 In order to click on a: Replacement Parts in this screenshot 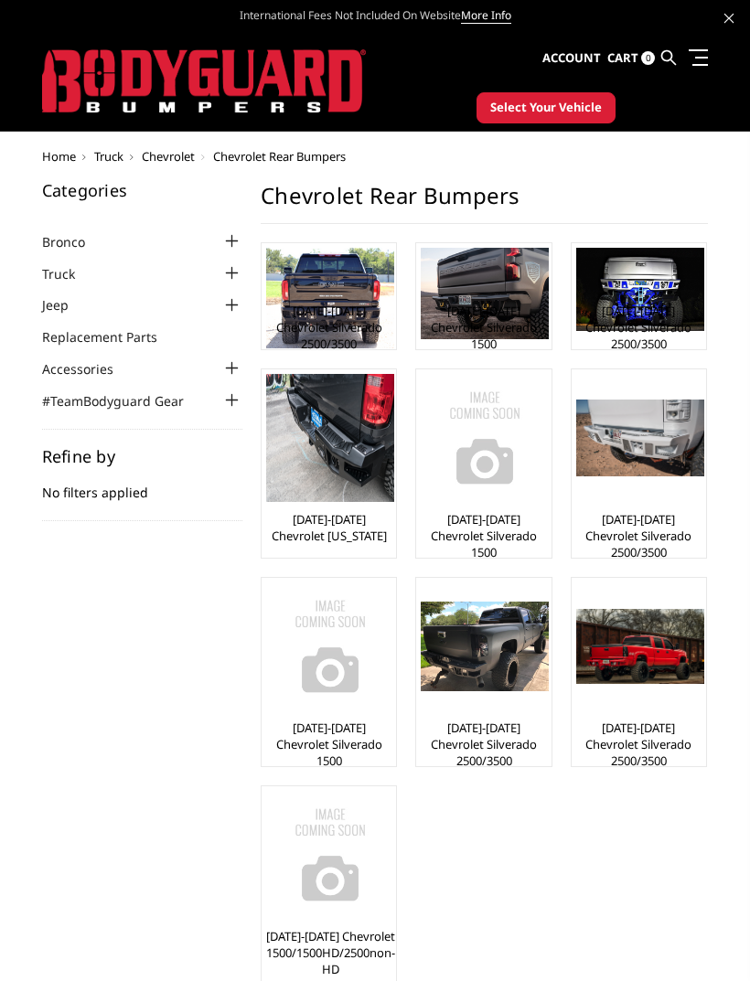, I will do `click(111, 337)`.